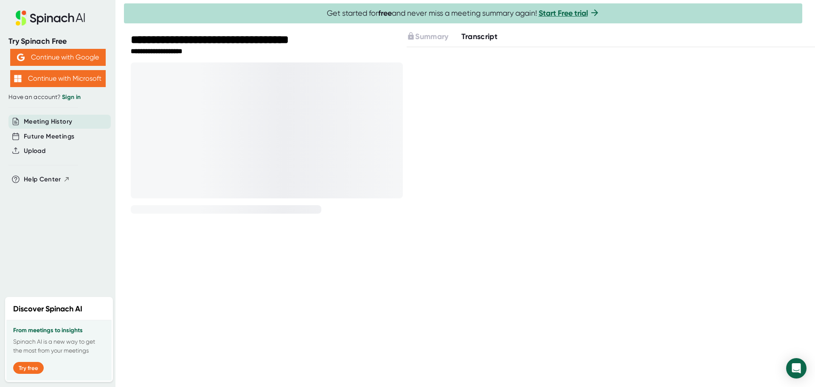 The image size is (815, 387). What do you see at coordinates (49, 136) in the screenshot?
I see `span: Future Meetings` at bounding box center [49, 136].